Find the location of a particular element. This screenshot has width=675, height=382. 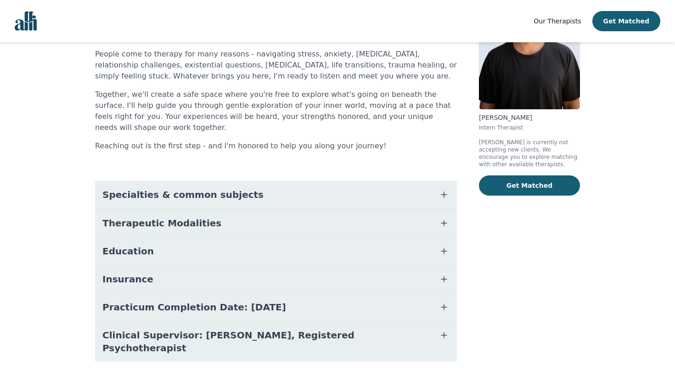

span: Insurance is located at coordinates (128, 279).